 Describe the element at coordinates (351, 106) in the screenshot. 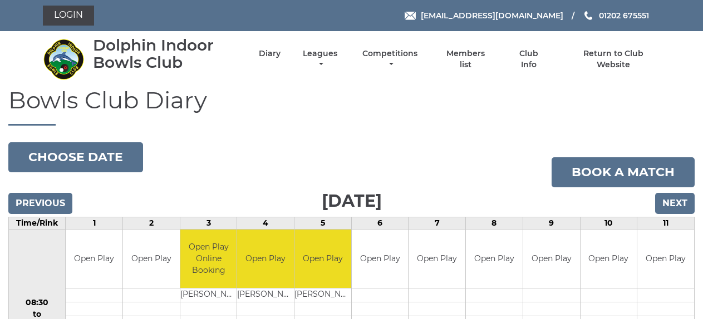

I see `h1: Bowls Club Diary` at that location.